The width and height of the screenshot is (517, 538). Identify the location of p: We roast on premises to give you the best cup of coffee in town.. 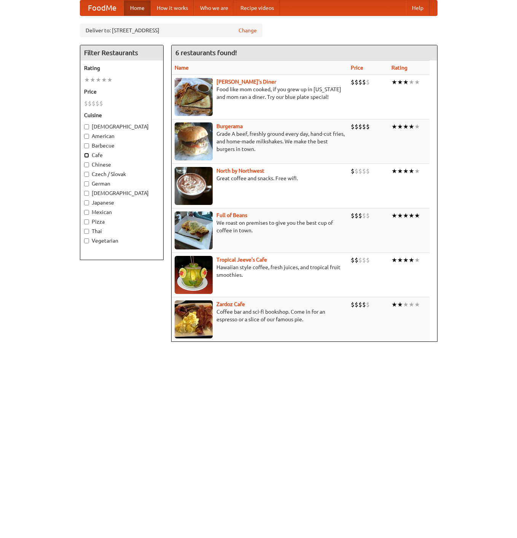
(259, 227).